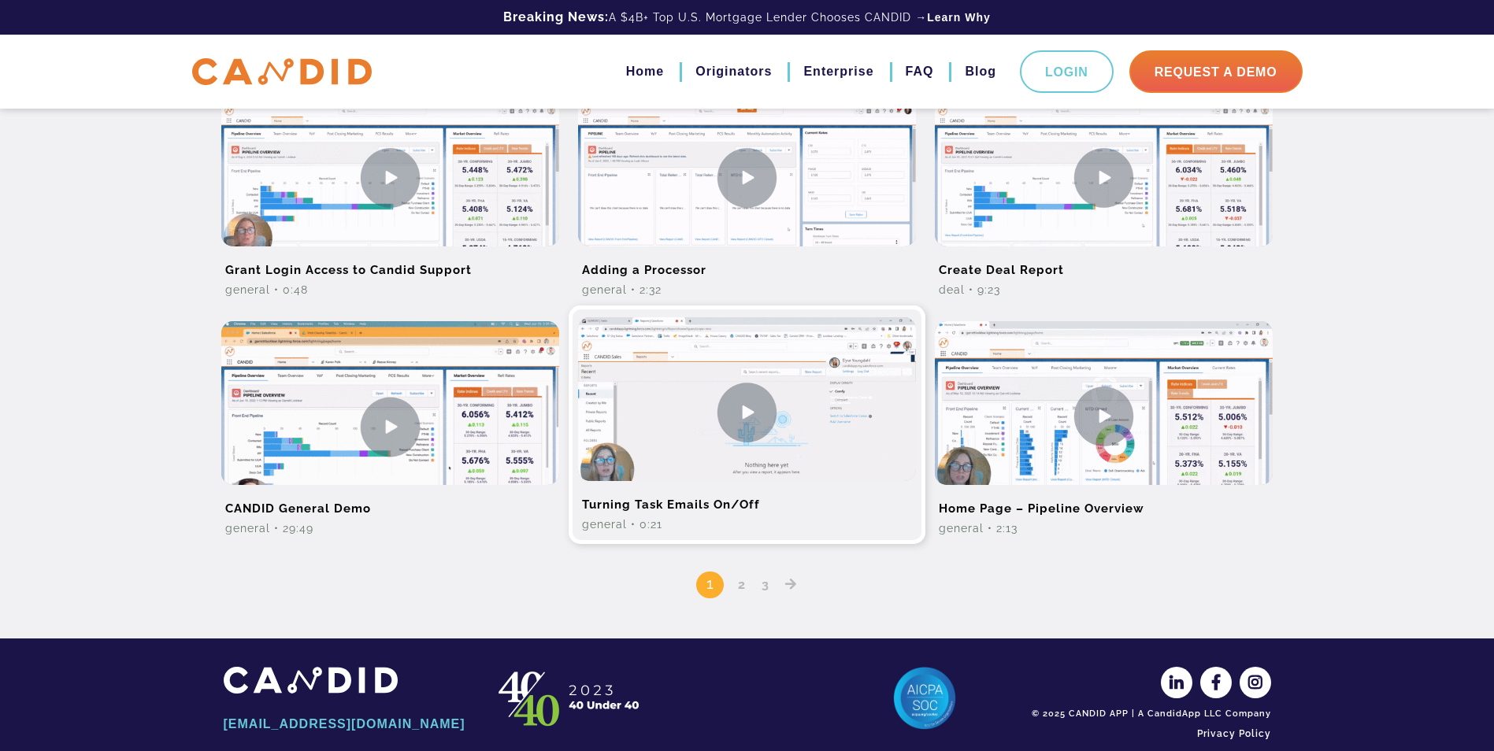 Image resolution: width=1494 pixels, height=751 pixels. I want to click on span: 1, so click(709, 585).